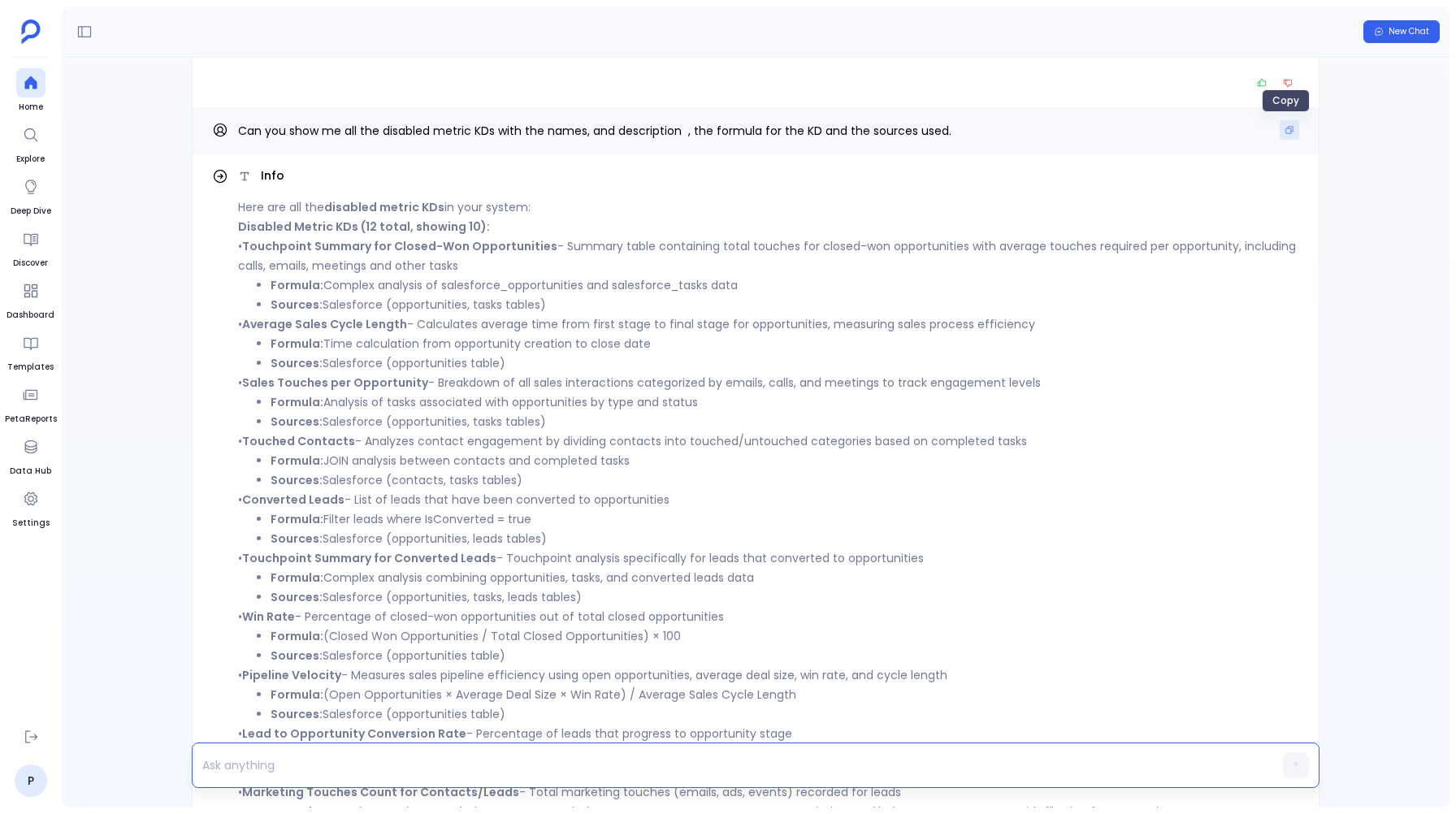  I want to click on p: • - Percentage of closed-won opportunities out of total closed opportunities, so click(769, 617).